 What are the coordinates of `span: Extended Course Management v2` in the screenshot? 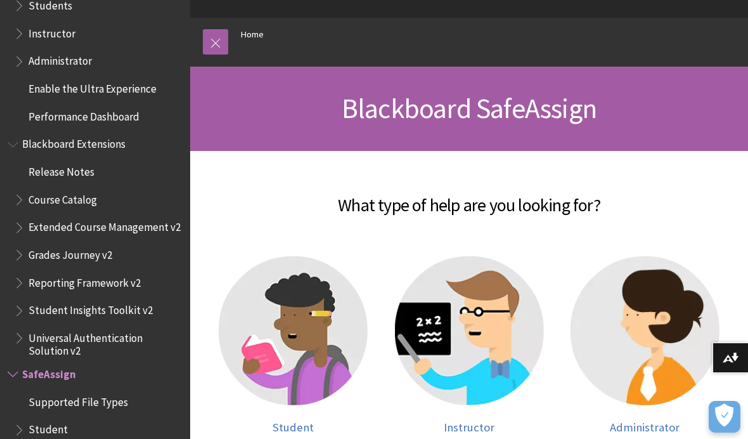 It's located at (105, 225).